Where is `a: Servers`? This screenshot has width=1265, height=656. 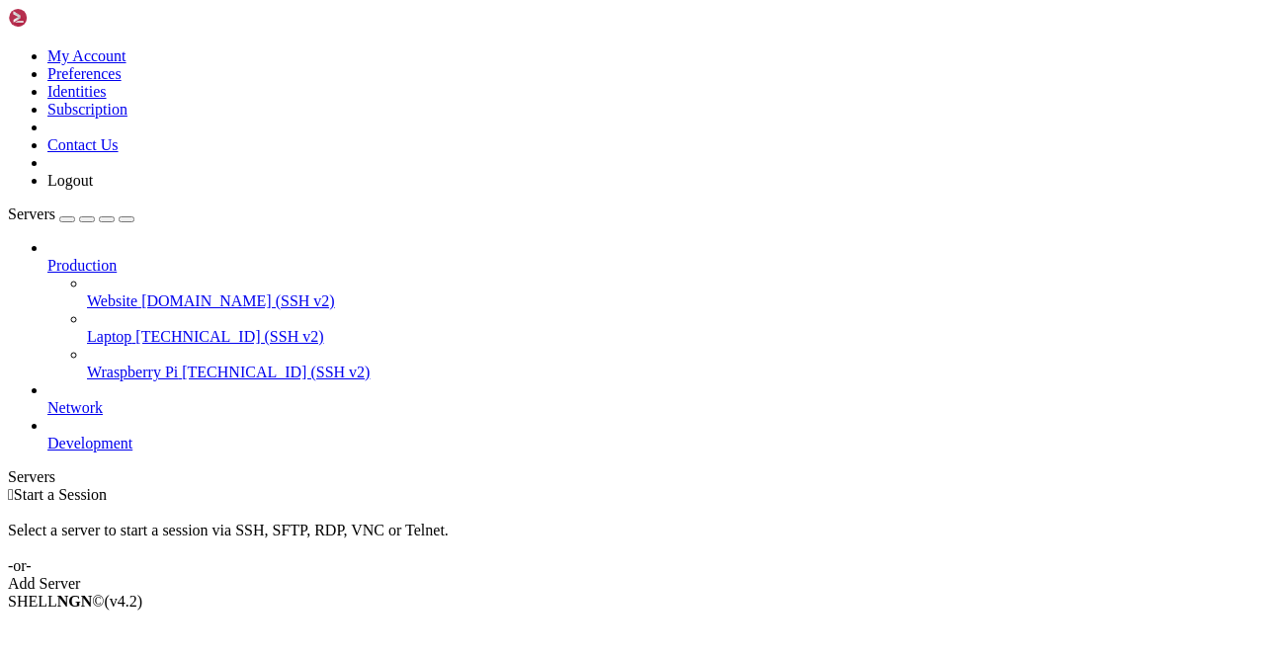
a: Servers is located at coordinates (71, 214).